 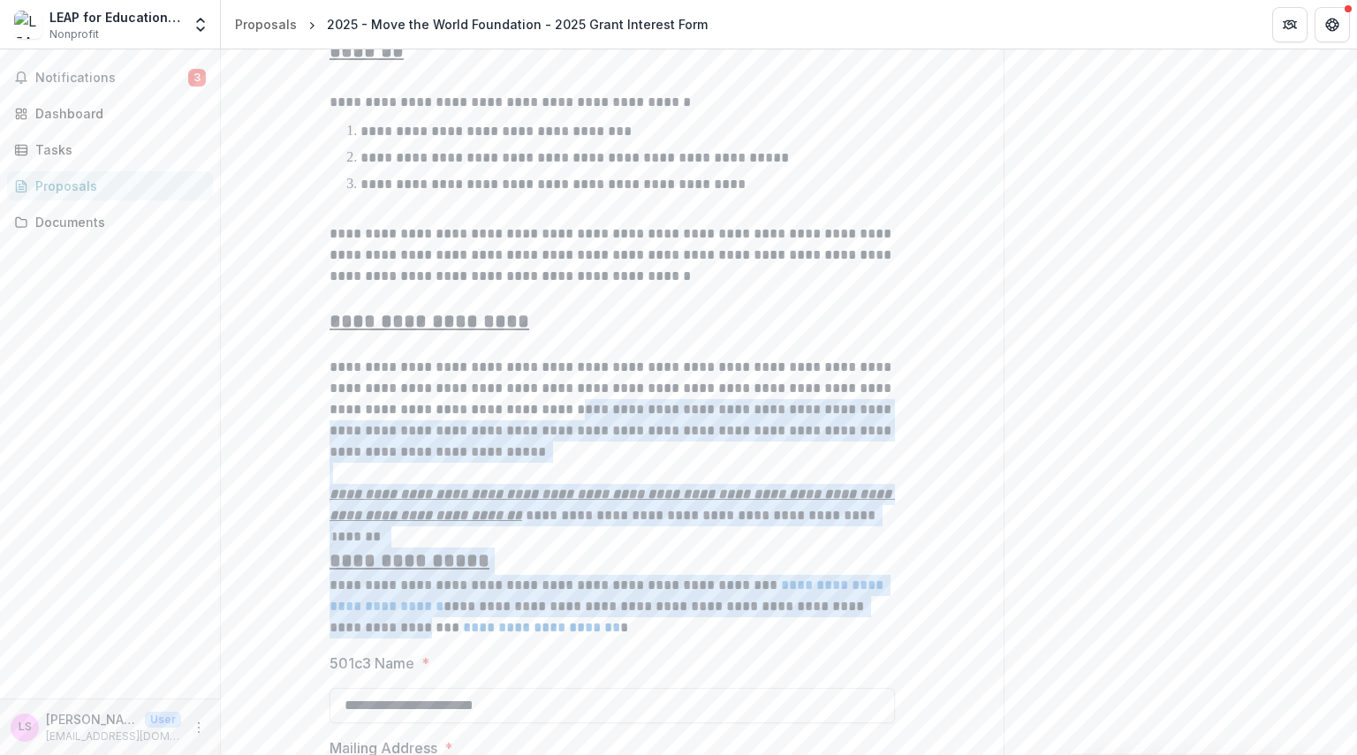 What do you see at coordinates (110, 222) in the screenshot?
I see `a: Documents` at bounding box center [110, 222].